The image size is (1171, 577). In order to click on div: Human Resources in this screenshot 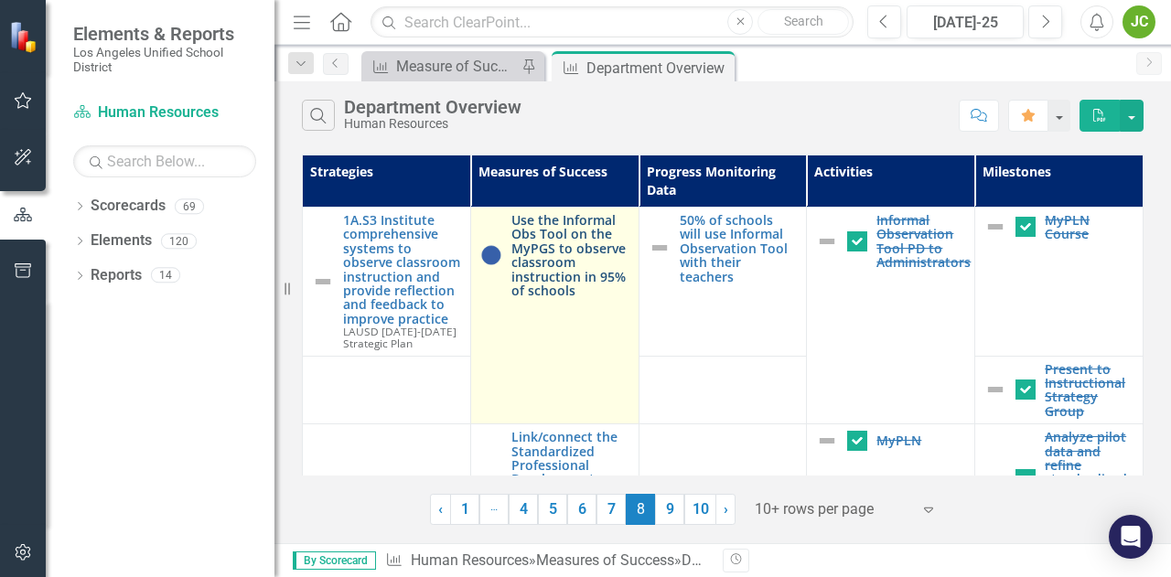, I will do `click(433, 123)`.